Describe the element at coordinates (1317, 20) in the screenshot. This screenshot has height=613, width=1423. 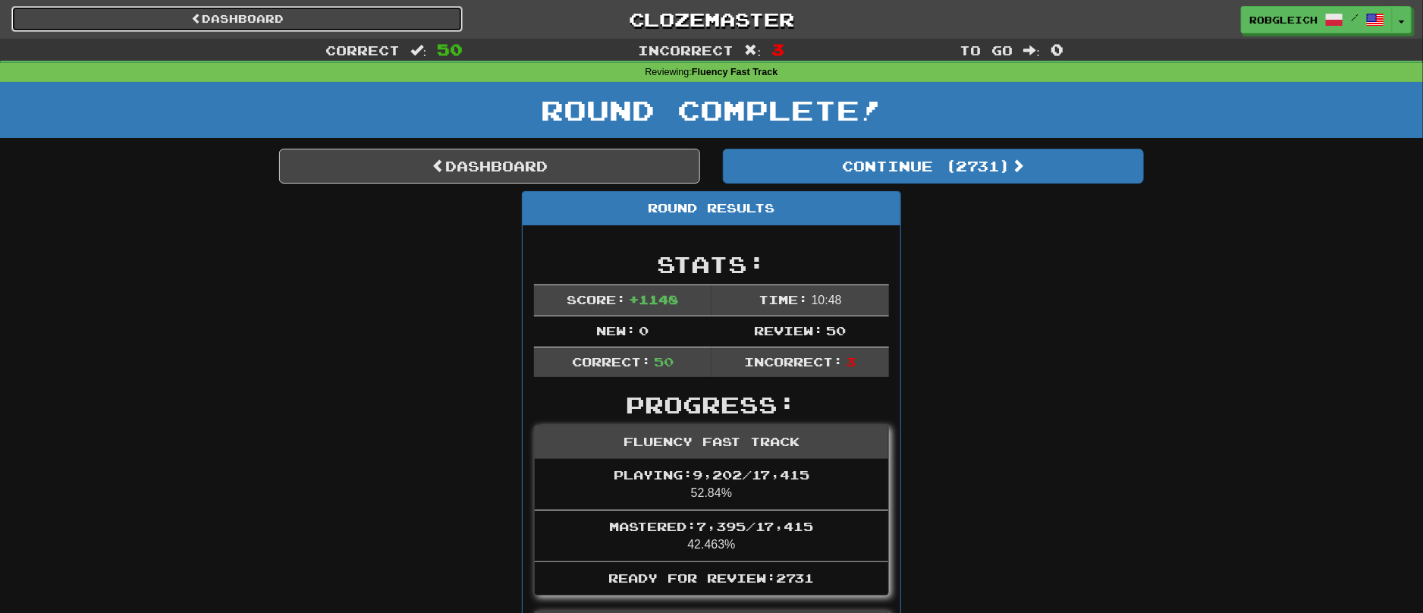
I see `a: RobGleich /` at that location.